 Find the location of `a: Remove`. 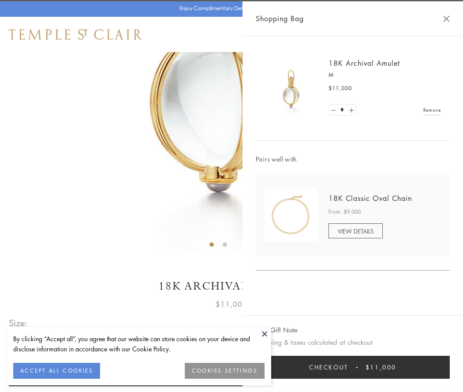

a: Remove is located at coordinates (432, 110).